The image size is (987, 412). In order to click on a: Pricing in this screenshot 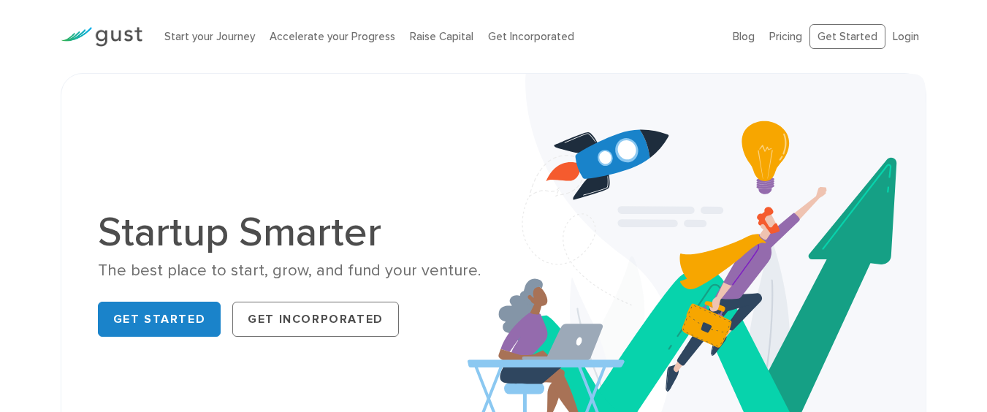, I will do `click(785, 37)`.